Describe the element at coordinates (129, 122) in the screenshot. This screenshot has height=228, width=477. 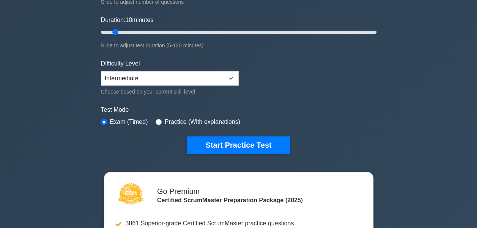
I see `label: Exam (Timed)` at that location.